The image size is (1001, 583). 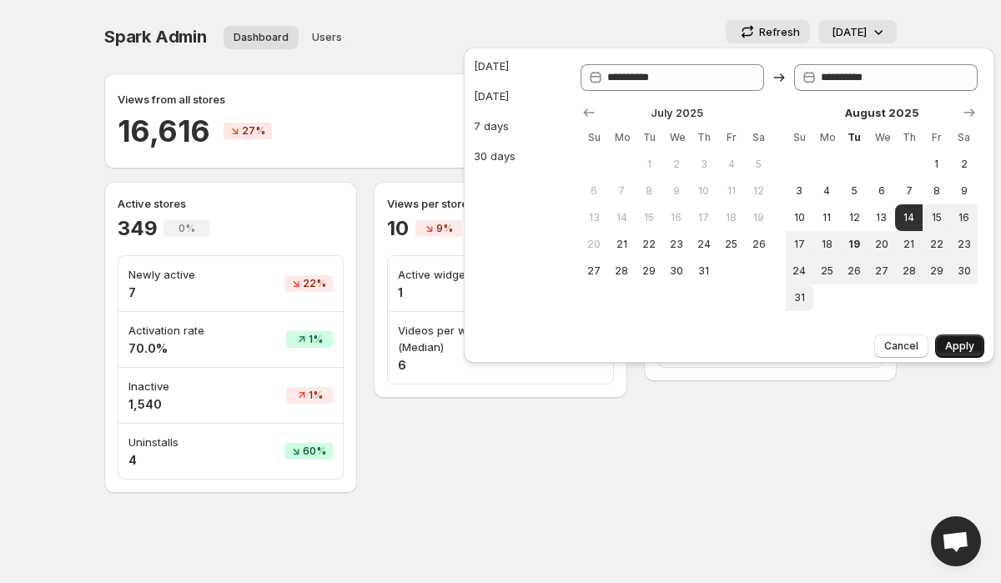 What do you see at coordinates (854, 191) in the screenshot?
I see `span: 5` at bounding box center [854, 191].